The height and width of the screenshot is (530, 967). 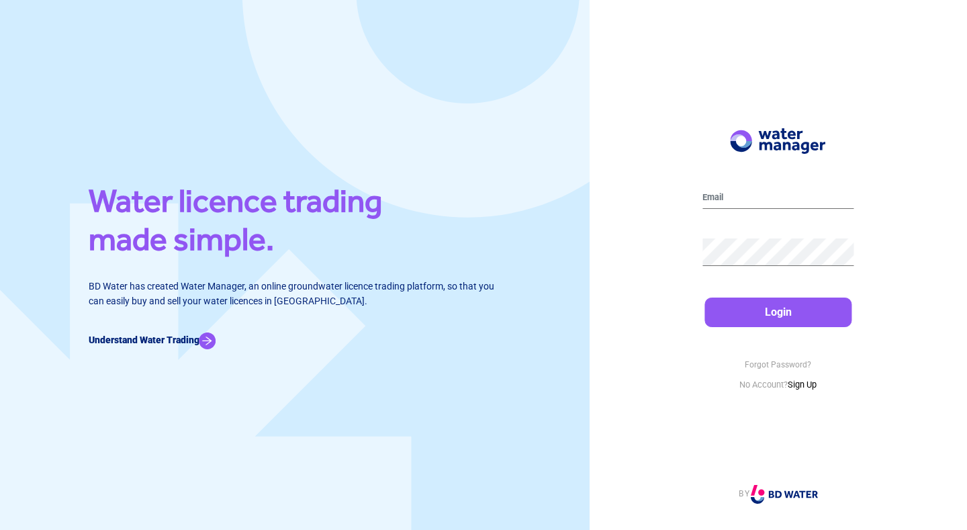 I want to click on img: Arrow Icon, so click(x=207, y=340).